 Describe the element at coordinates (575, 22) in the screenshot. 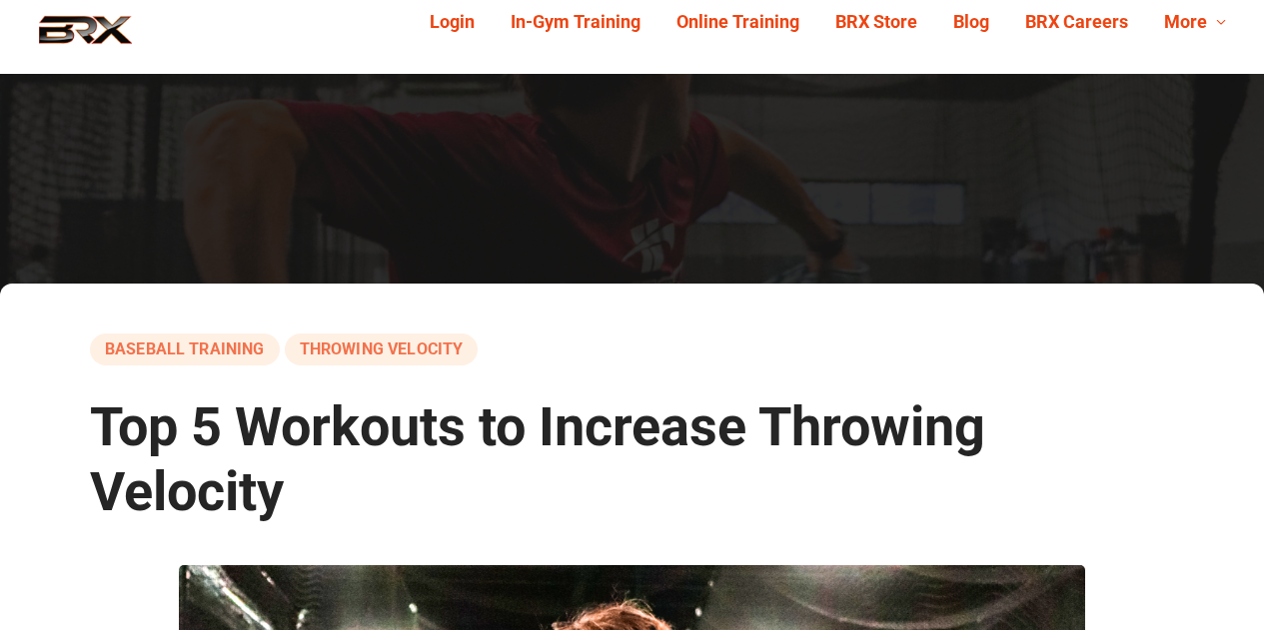

I see `a: In-Gym Training` at that location.